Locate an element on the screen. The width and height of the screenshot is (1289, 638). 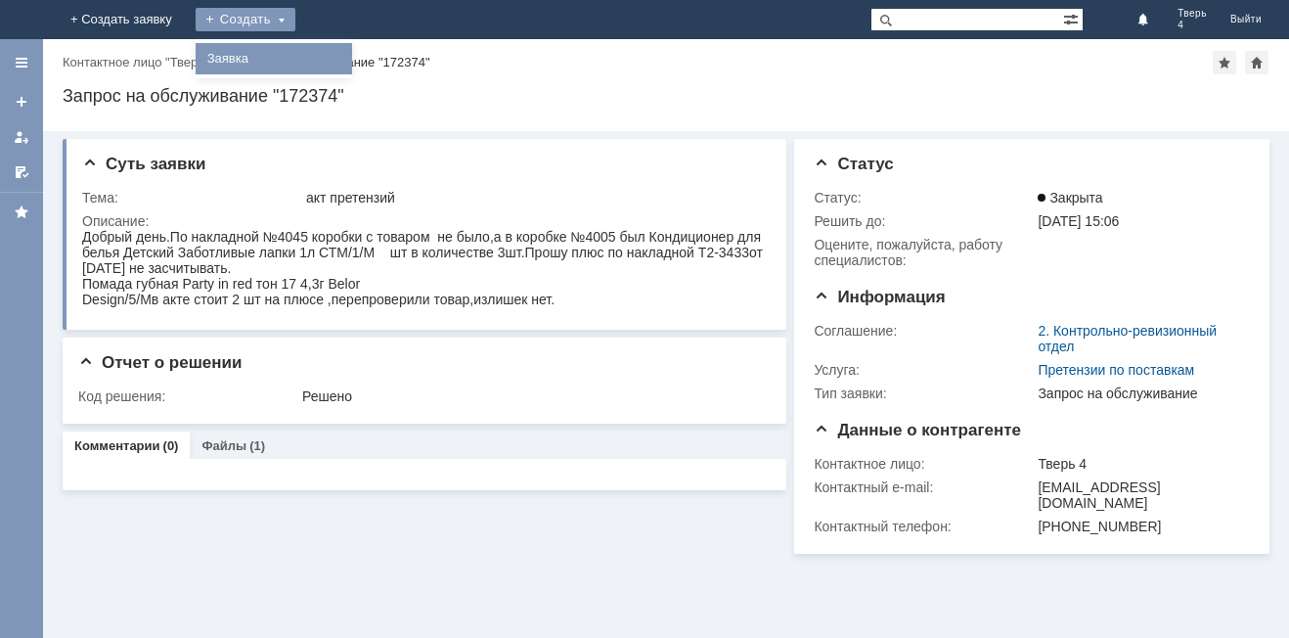
a: Мои согласования is located at coordinates (22, 172).